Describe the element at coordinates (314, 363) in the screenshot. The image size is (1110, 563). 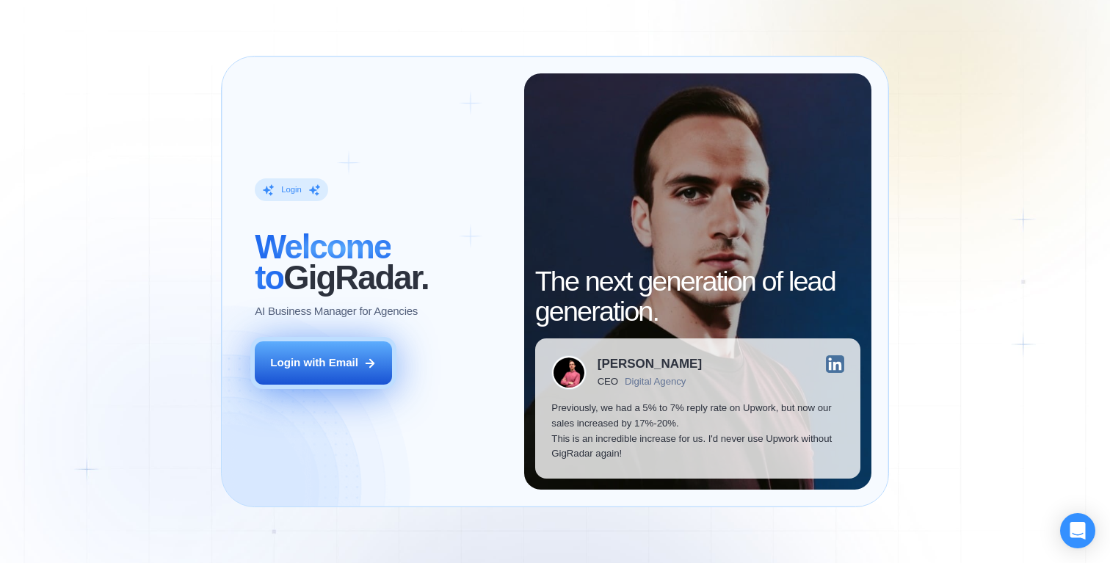
I see `div: Login with Email` at that location.